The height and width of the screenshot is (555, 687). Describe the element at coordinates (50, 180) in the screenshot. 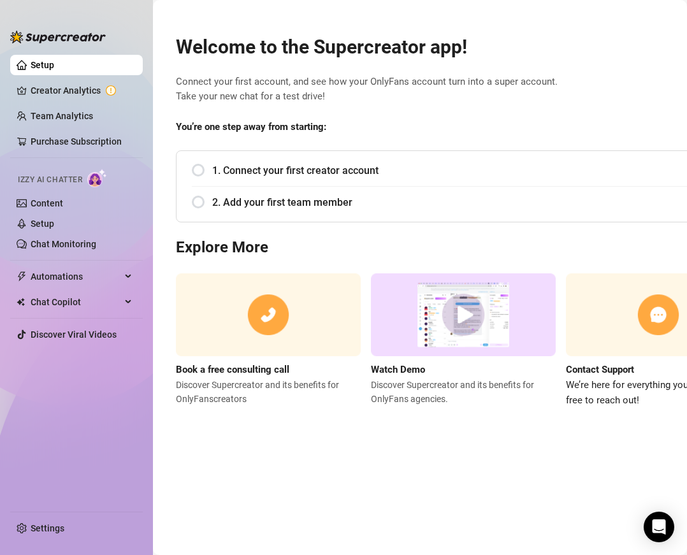

I see `span: Izzy AI Chatter` at that location.